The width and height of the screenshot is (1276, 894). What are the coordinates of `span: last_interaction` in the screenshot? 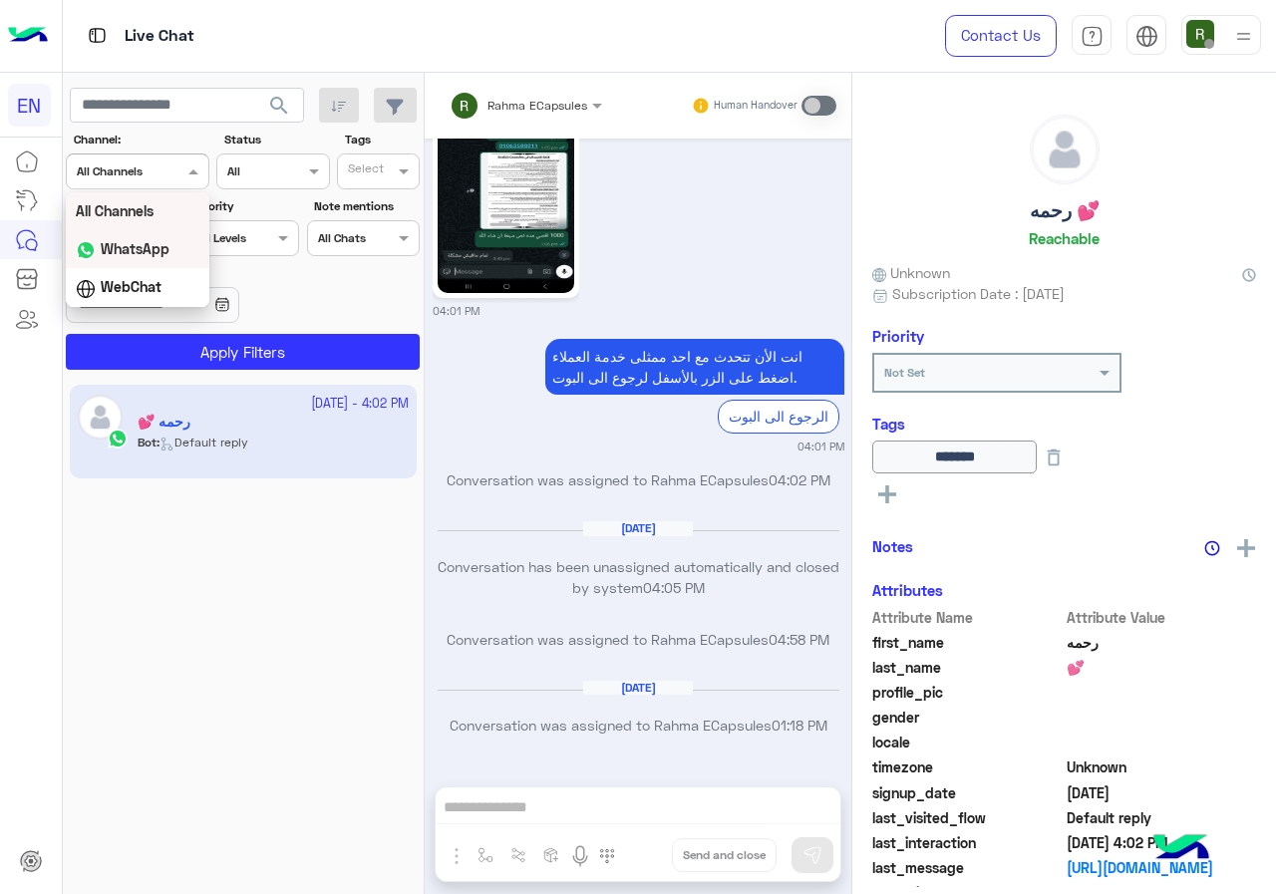 It's located at (967, 842).